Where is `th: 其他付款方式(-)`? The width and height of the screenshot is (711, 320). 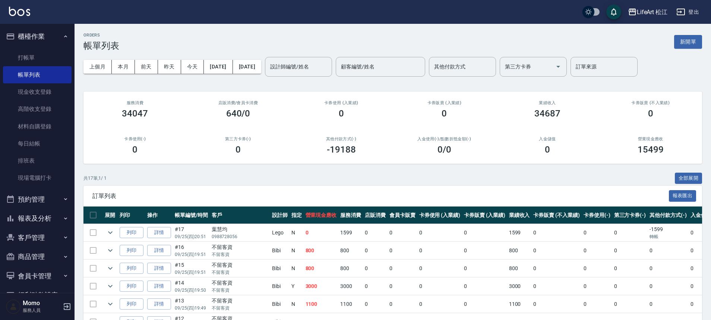 th: 其他付款方式(-) is located at coordinates (668, 215).